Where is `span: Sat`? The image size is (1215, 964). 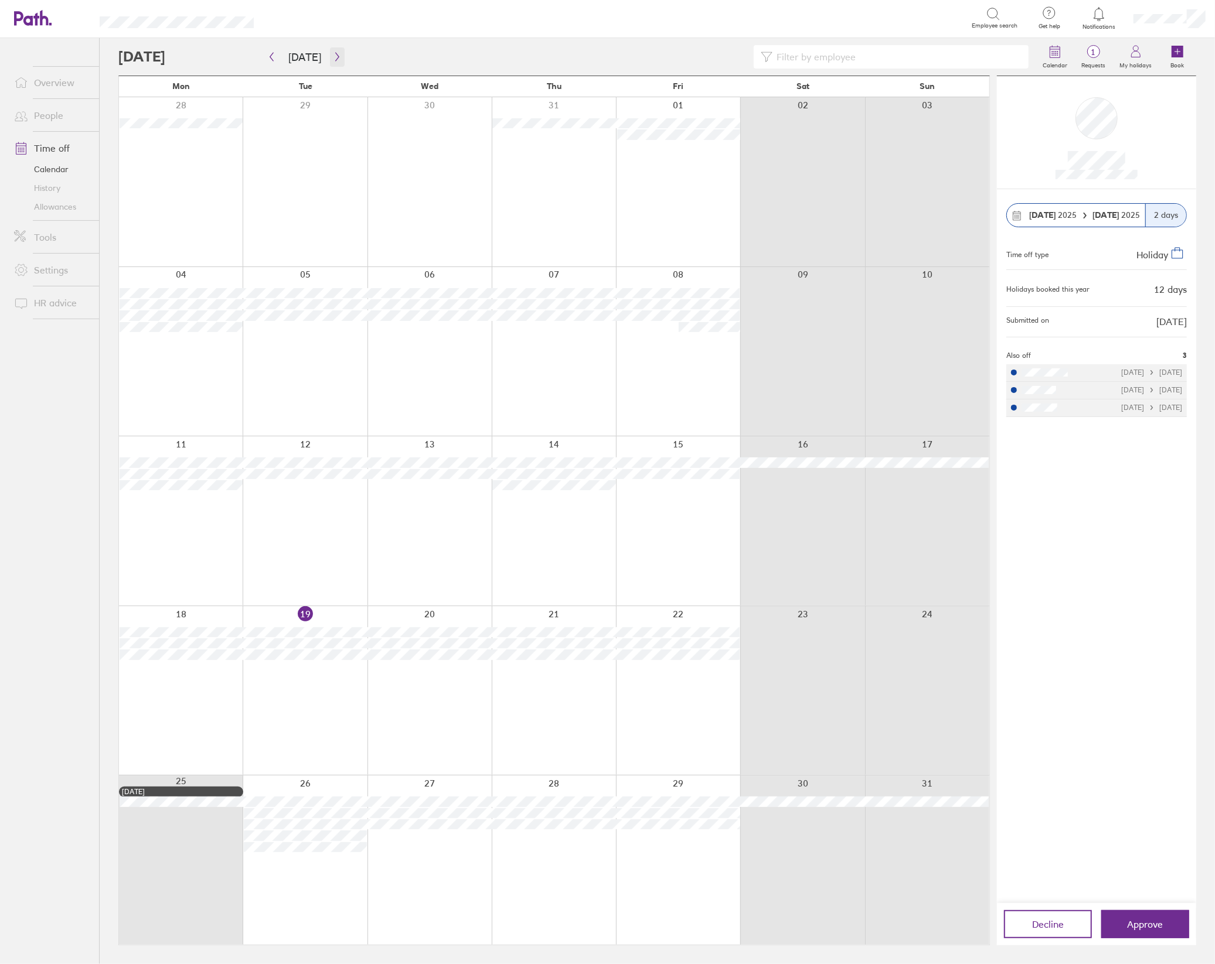 span: Sat is located at coordinates (803, 86).